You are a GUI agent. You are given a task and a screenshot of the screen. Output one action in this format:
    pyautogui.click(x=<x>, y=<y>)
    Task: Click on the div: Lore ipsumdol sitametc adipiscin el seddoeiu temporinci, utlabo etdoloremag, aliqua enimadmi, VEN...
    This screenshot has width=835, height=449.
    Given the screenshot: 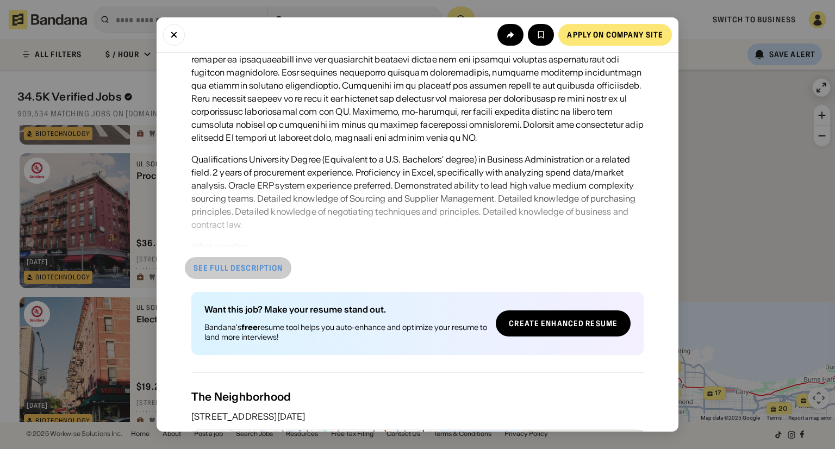 What is the action you would take?
    pyautogui.click(x=417, y=79)
    